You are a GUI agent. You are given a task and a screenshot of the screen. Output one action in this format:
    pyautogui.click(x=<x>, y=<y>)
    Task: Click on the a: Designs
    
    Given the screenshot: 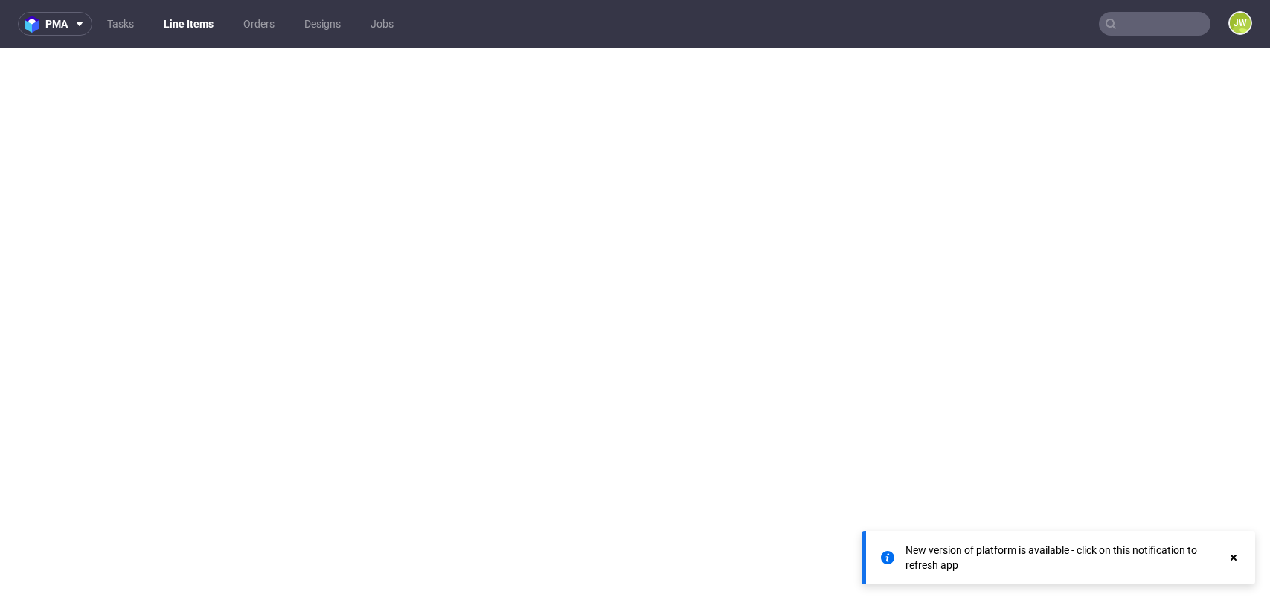 What is the action you would take?
    pyautogui.click(x=322, y=24)
    